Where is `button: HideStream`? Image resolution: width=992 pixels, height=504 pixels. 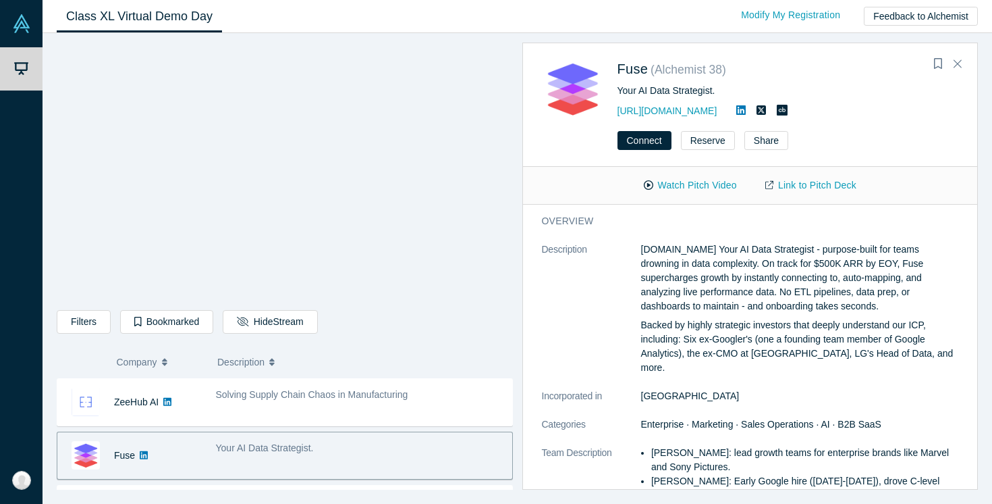 button: HideStream is located at coordinates (270, 321).